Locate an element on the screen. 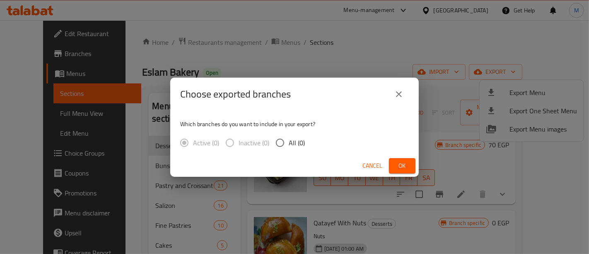 Image resolution: width=589 pixels, height=254 pixels. button: Cancel is located at coordinates (372, 165).